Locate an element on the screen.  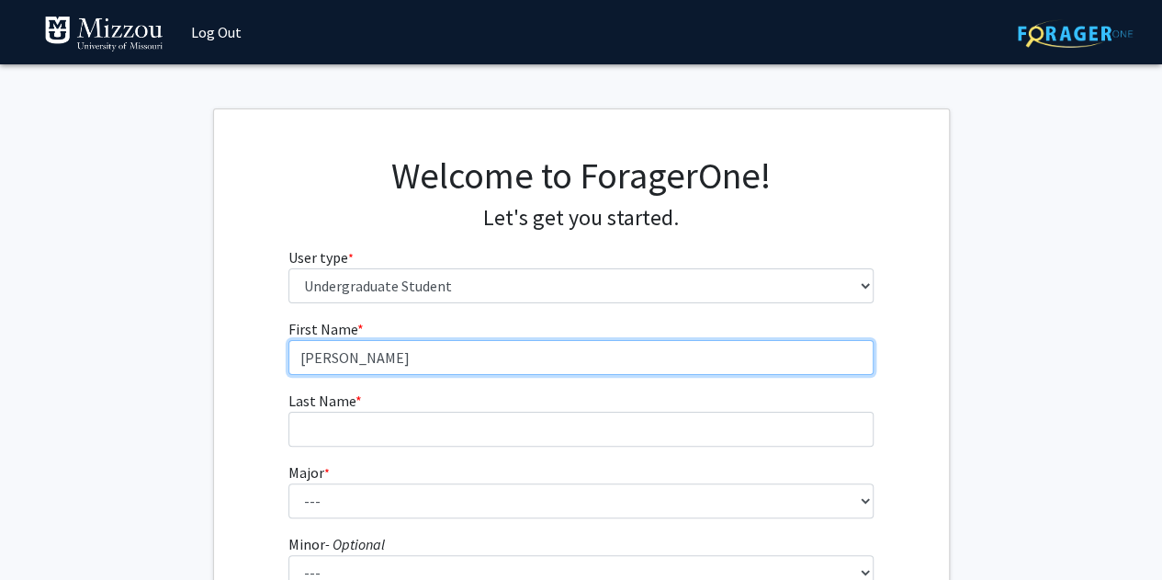
img: University of Missouri Logo is located at coordinates (104, 34).